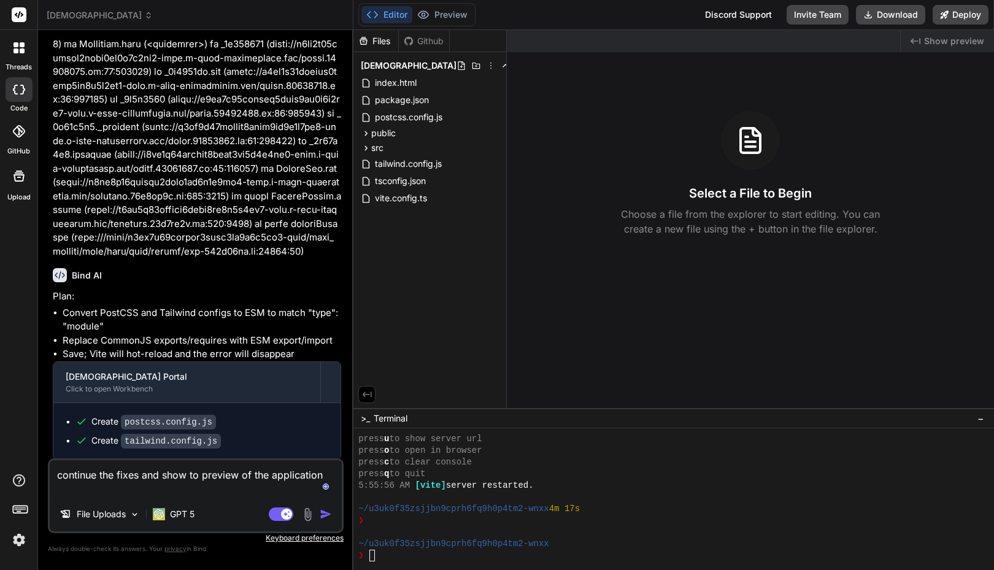  I want to click on p: Always double-check its answers. Your in Bind, so click(196, 548).